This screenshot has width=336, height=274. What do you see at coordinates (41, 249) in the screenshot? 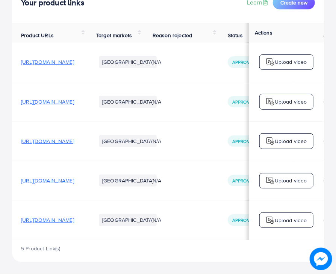
I see `span: 5 Product Link(s)` at bounding box center [41, 249].